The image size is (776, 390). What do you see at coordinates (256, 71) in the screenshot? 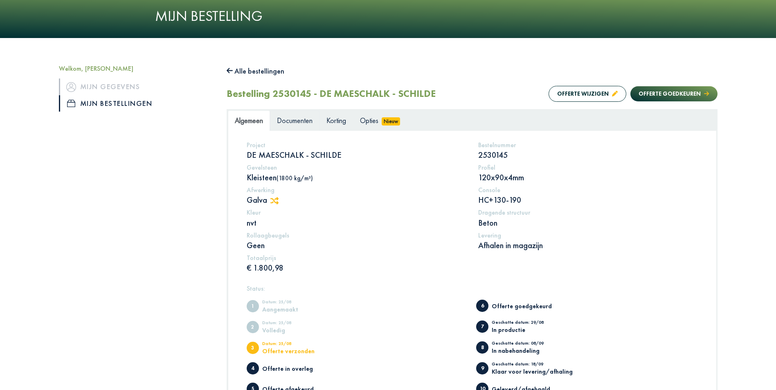
I see `button: Alle bestellingen` at bounding box center [256, 71].